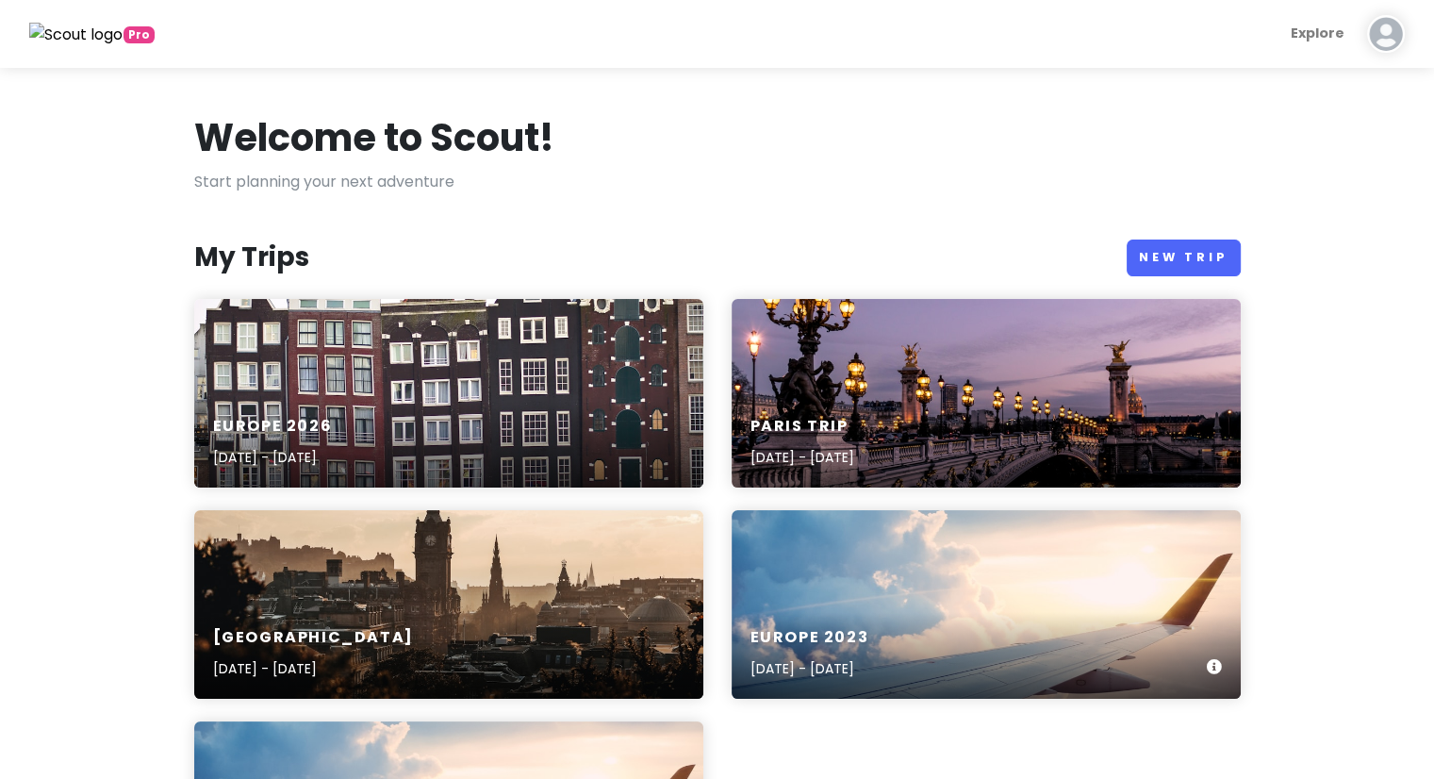  Describe the element at coordinates (139, 35) in the screenshot. I see `span: greetings, globetrotter` at that location.